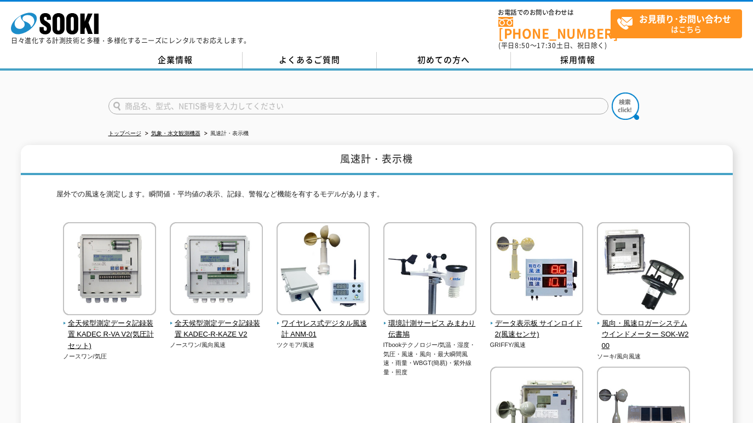 The height and width of the screenshot is (423, 753). Describe the element at coordinates (547, 45) in the screenshot. I see `span: 17:30` at that location.